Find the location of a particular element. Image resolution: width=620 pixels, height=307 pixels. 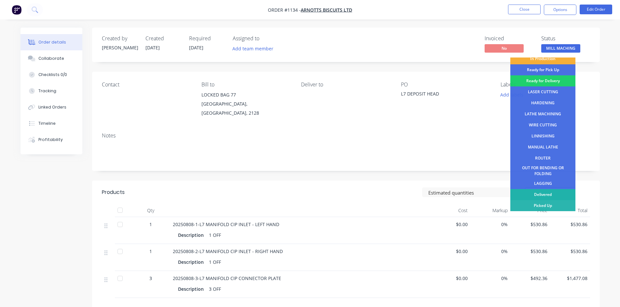

div: Deliver to is located at coordinates (345, 85).